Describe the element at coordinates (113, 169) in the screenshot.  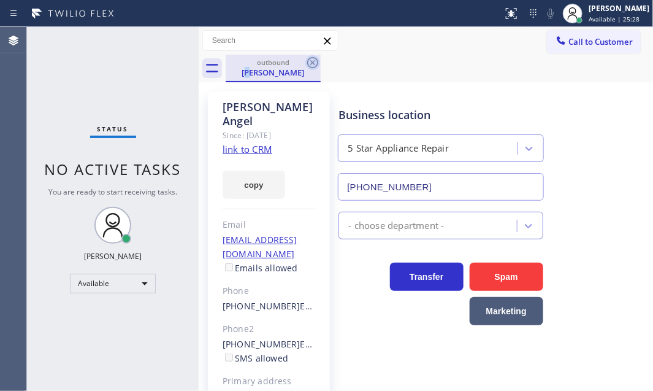
I see `span: No active tasks` at that location.